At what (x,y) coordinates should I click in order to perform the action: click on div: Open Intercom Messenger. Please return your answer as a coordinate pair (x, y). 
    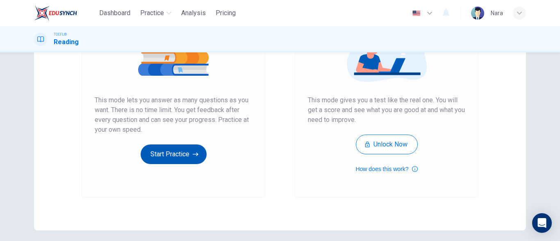
    Looking at the image, I should click on (542, 223).